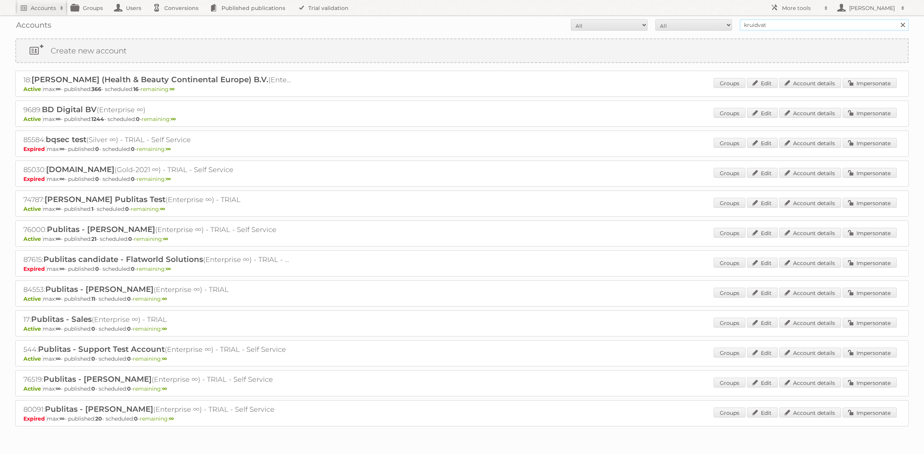 The image size is (924, 454). Describe the element at coordinates (93, 299) in the screenshot. I see `strong: 11` at that location.